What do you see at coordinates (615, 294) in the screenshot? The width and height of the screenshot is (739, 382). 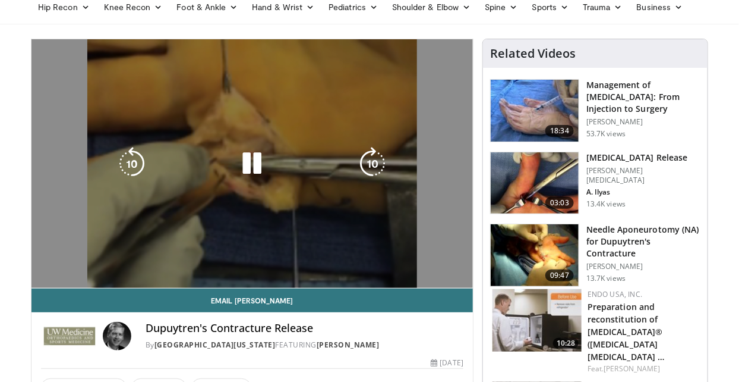 I see `a: Endo USA, Inc.` at bounding box center [615, 294].